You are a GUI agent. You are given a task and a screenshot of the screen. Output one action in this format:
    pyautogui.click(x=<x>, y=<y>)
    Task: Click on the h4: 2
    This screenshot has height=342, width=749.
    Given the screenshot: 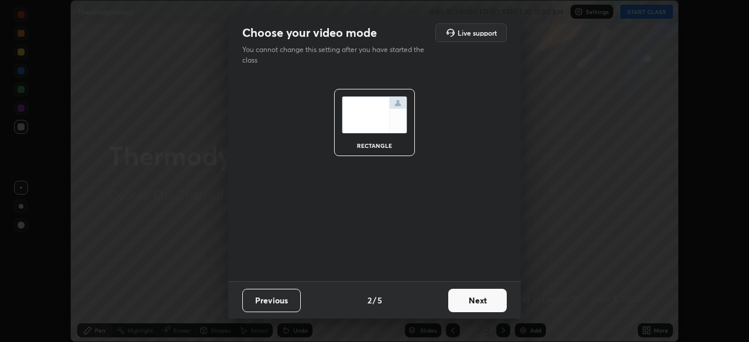 What is the action you would take?
    pyautogui.click(x=369, y=300)
    